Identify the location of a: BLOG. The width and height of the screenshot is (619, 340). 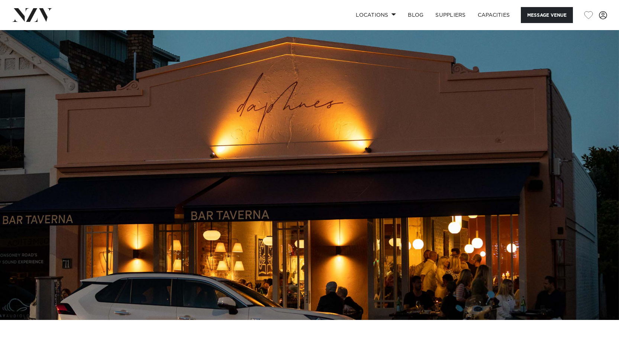
(416, 15).